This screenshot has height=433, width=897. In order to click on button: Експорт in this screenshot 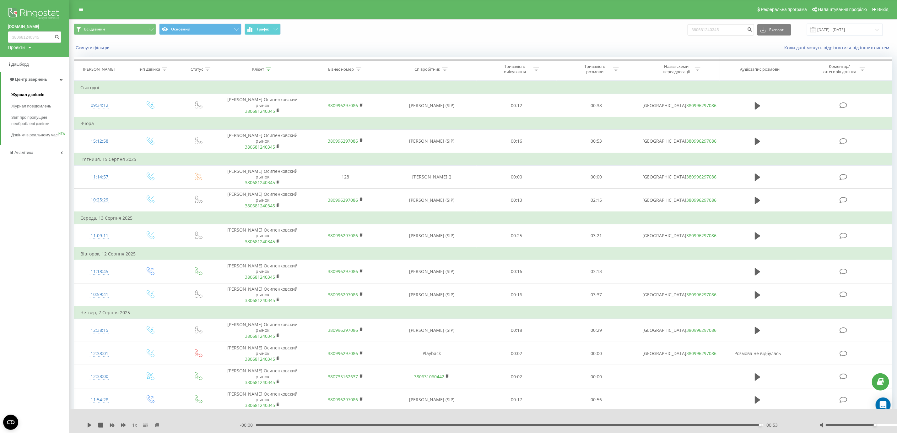, I will do `click(774, 30)`.